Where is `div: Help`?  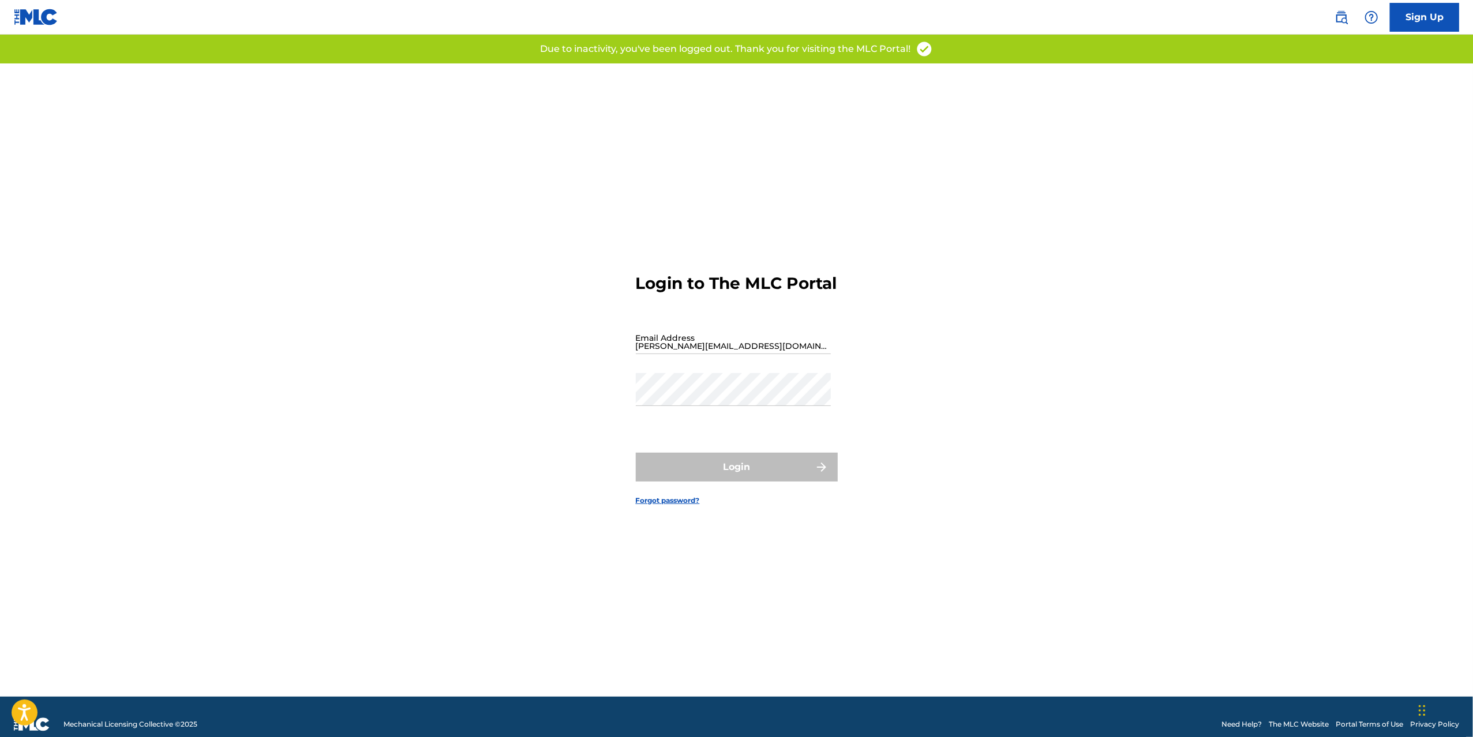
div: Help is located at coordinates (1372, 17).